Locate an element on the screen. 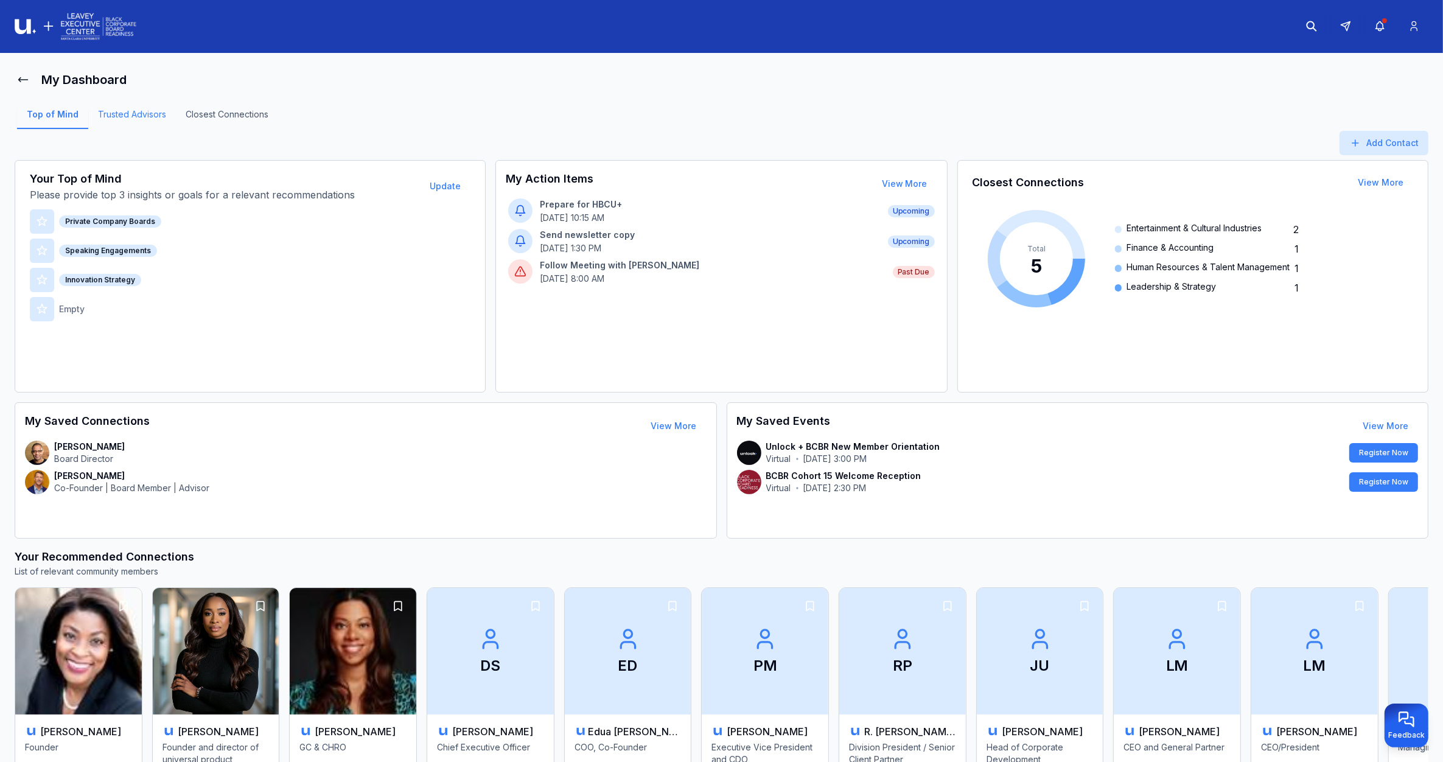 The height and width of the screenshot is (762, 1443). div: Private Company Boards is located at coordinates (110, 222).